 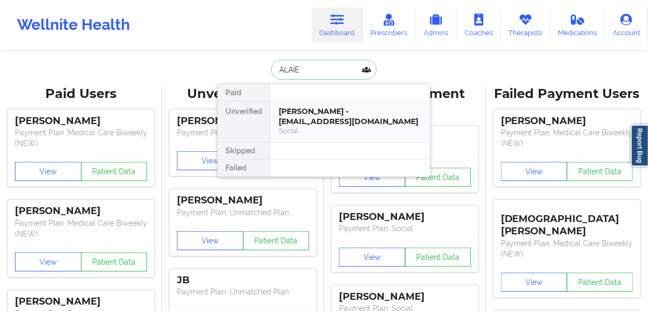 I want to click on a: Coaches, so click(x=479, y=25).